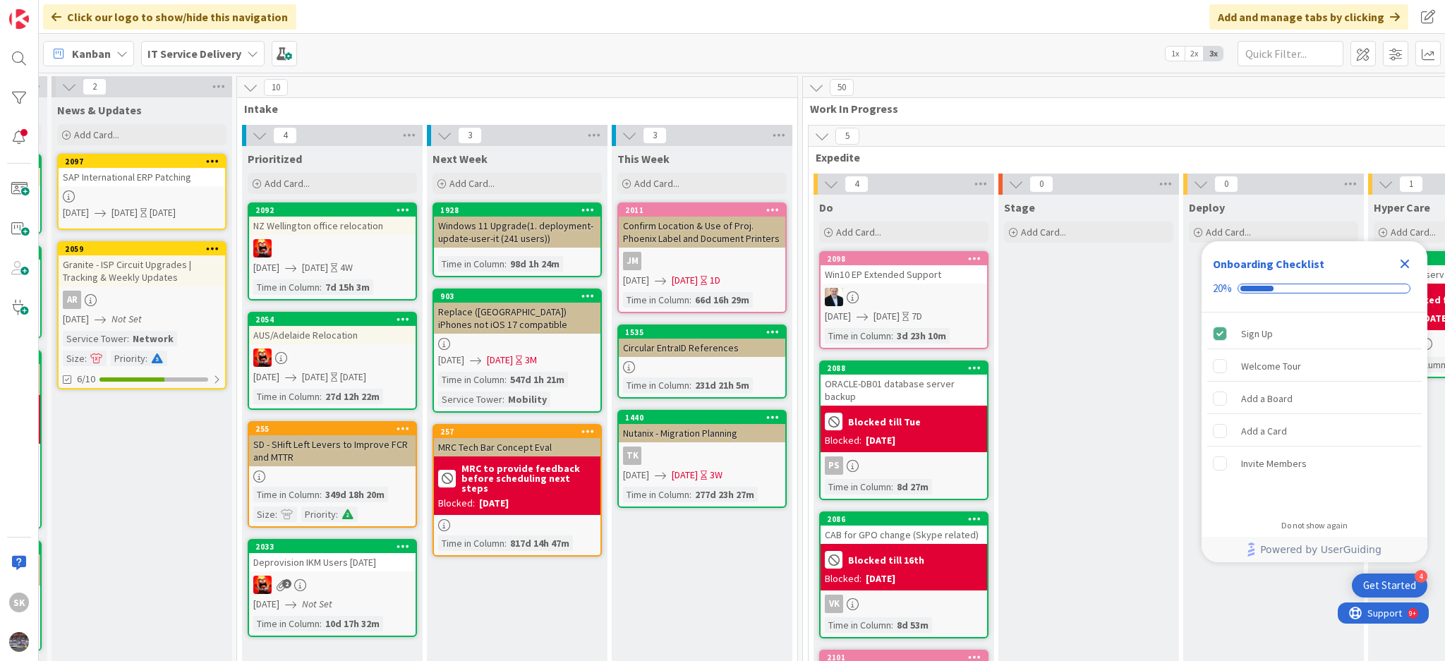 This screenshot has height=661, width=1445. Describe the element at coordinates (517, 447) in the screenshot. I see `div: MRC Tech Bar Concept Eval` at that location.